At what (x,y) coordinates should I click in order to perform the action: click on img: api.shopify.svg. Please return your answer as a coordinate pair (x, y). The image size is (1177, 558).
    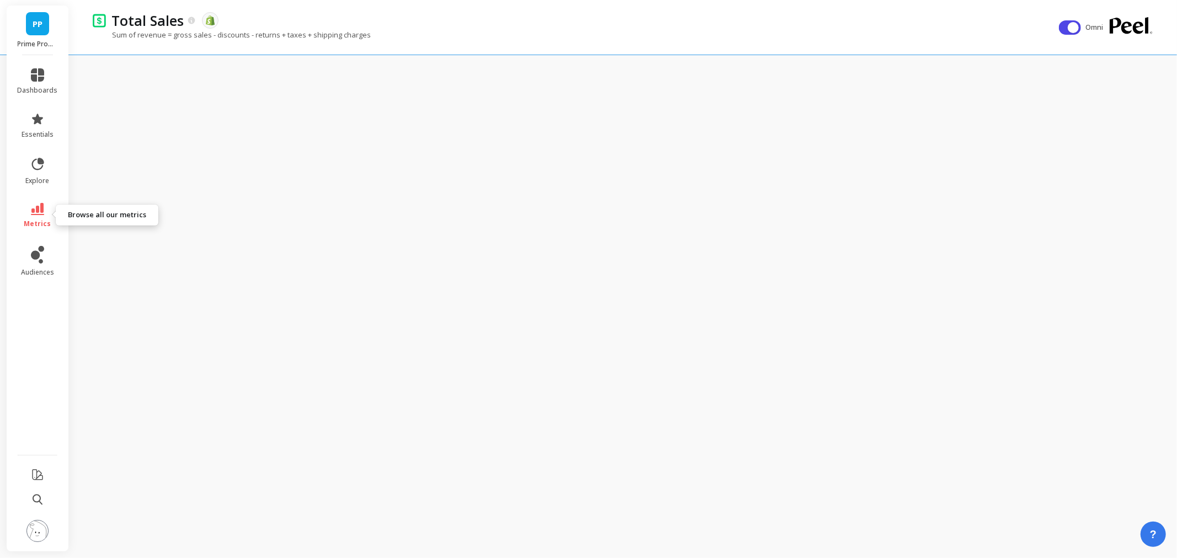
    Looking at the image, I should click on (210, 20).